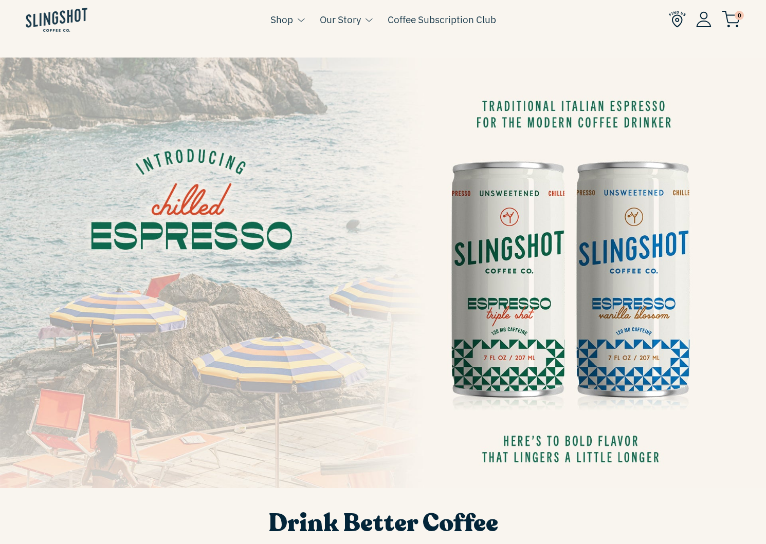 This screenshot has height=544, width=766. Describe the element at coordinates (731, 20) in the screenshot. I see `a: 0` at that location.